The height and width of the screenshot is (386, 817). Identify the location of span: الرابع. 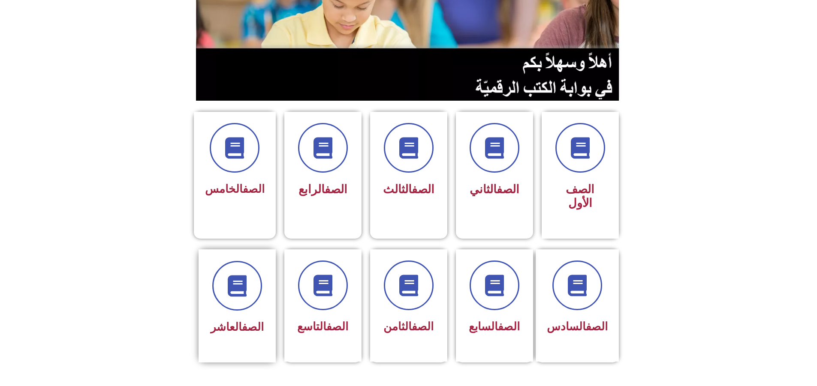
(323, 190).